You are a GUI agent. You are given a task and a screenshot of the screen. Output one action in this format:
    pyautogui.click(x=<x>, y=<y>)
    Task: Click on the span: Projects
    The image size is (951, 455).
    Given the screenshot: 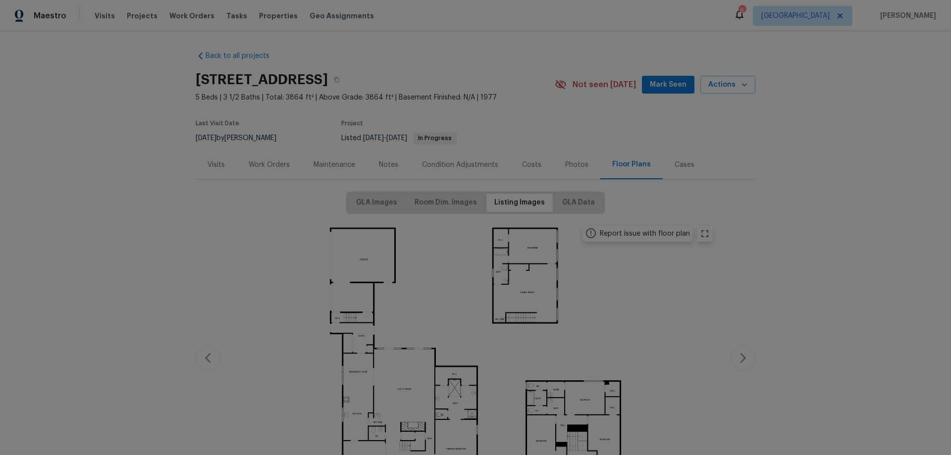 What is the action you would take?
    pyautogui.click(x=142, y=16)
    